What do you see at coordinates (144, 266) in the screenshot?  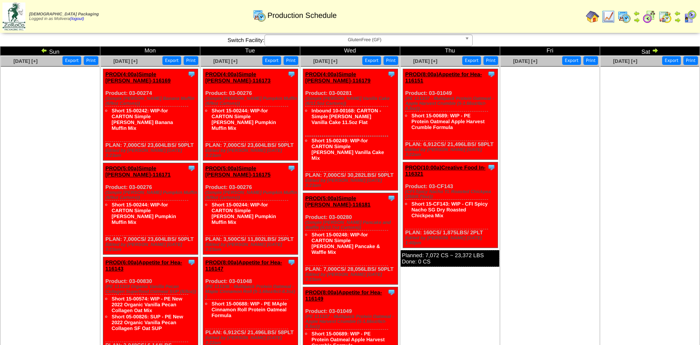 I see `a: PROD(6:00a)Appetite for Hea-116143` at bounding box center [144, 266].